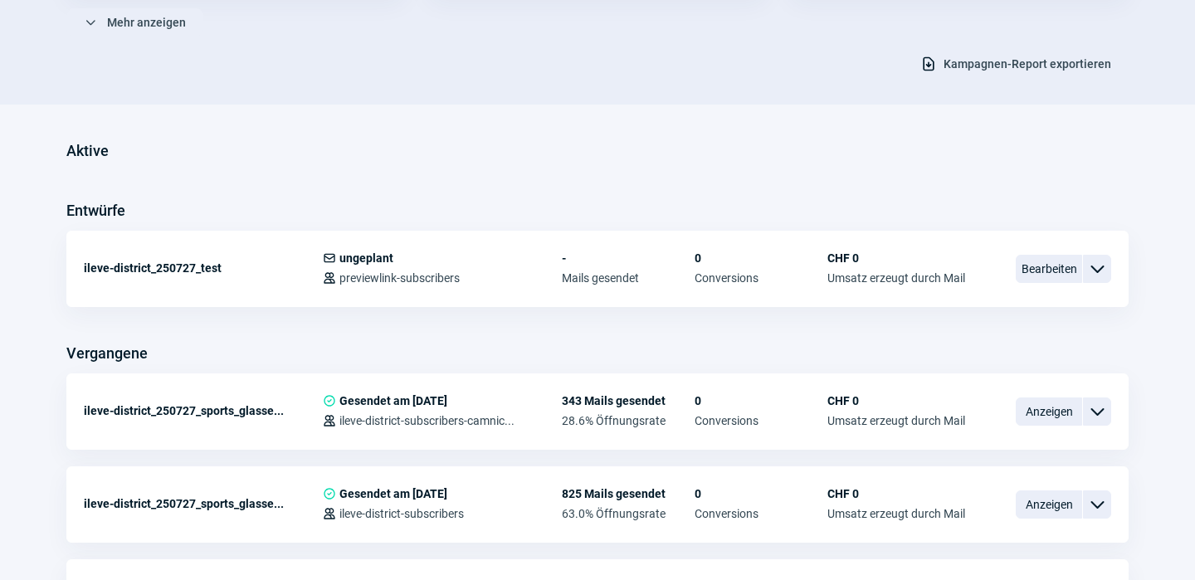 The height and width of the screenshot is (580, 1195). What do you see at coordinates (146, 22) in the screenshot?
I see `span: Mehr anzeigen` at bounding box center [146, 22].